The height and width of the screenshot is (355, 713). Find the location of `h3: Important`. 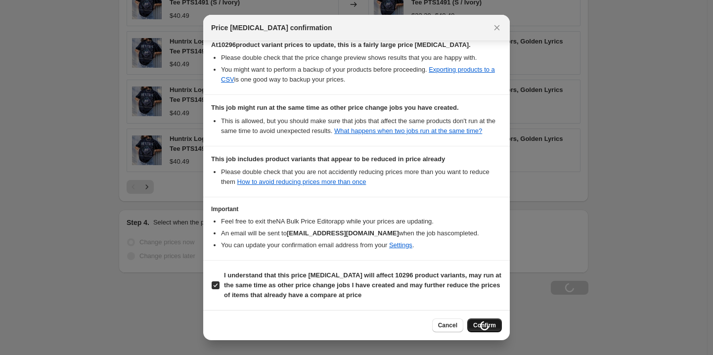

h3: Important is located at coordinates (357, 209).